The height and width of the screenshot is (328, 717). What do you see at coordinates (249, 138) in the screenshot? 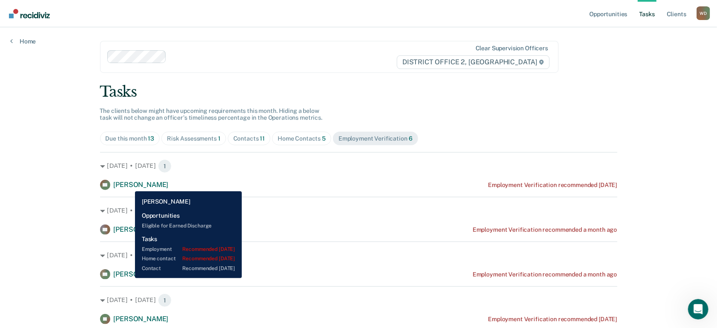
I see `div: Contacts` at bounding box center [249, 138].